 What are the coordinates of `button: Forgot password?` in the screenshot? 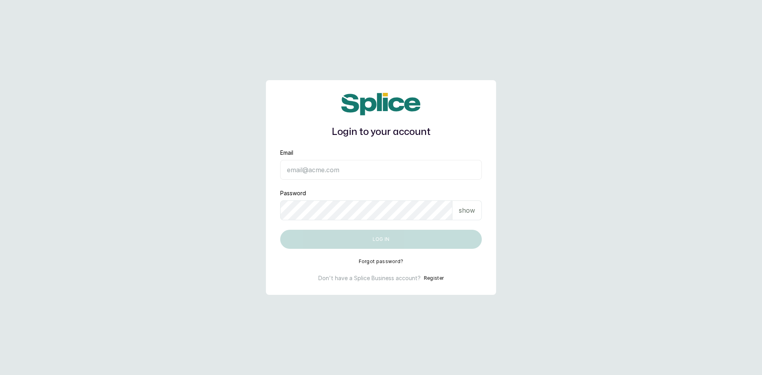 It's located at (381, 262).